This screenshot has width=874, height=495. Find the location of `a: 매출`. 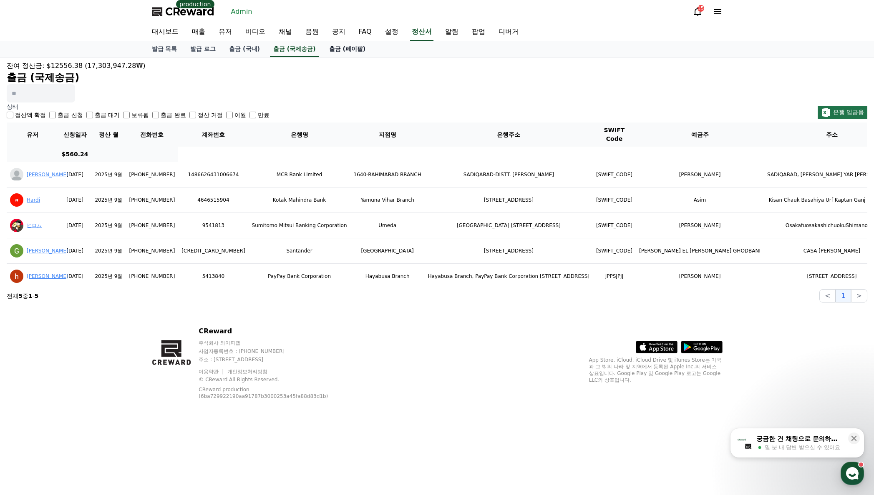

a: 매출 is located at coordinates (199, 32).